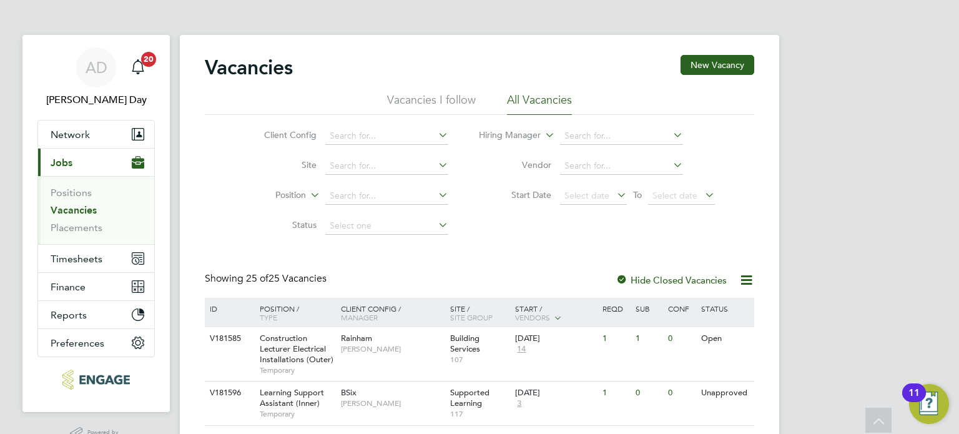 The width and height of the screenshot is (959, 434). I want to click on div: V181585, so click(228, 338).